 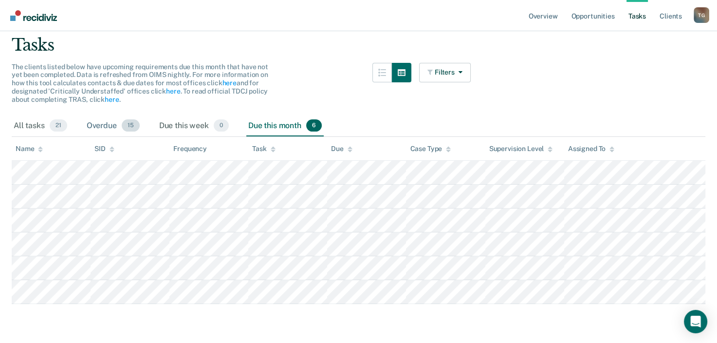 I want to click on div: Due this week0, so click(x=194, y=126).